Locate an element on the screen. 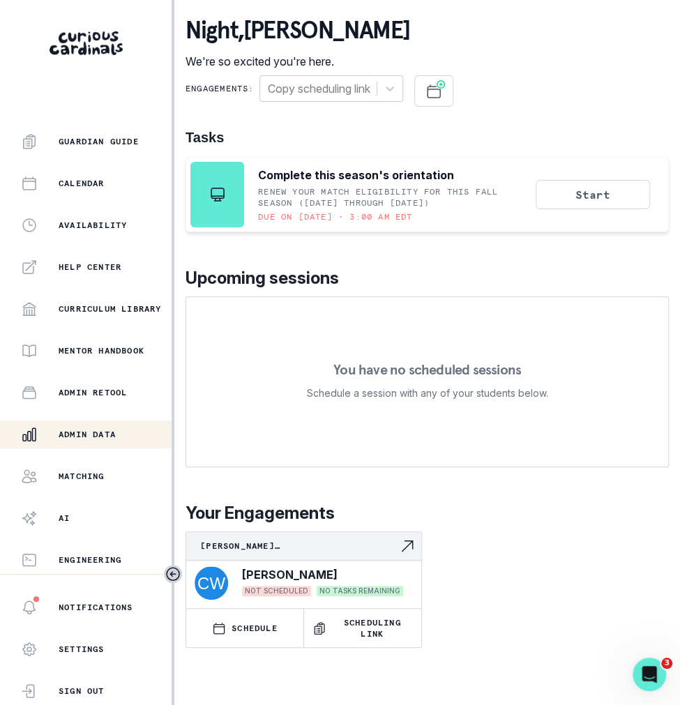 The width and height of the screenshot is (680, 705). p: Help Center is located at coordinates (90, 267).